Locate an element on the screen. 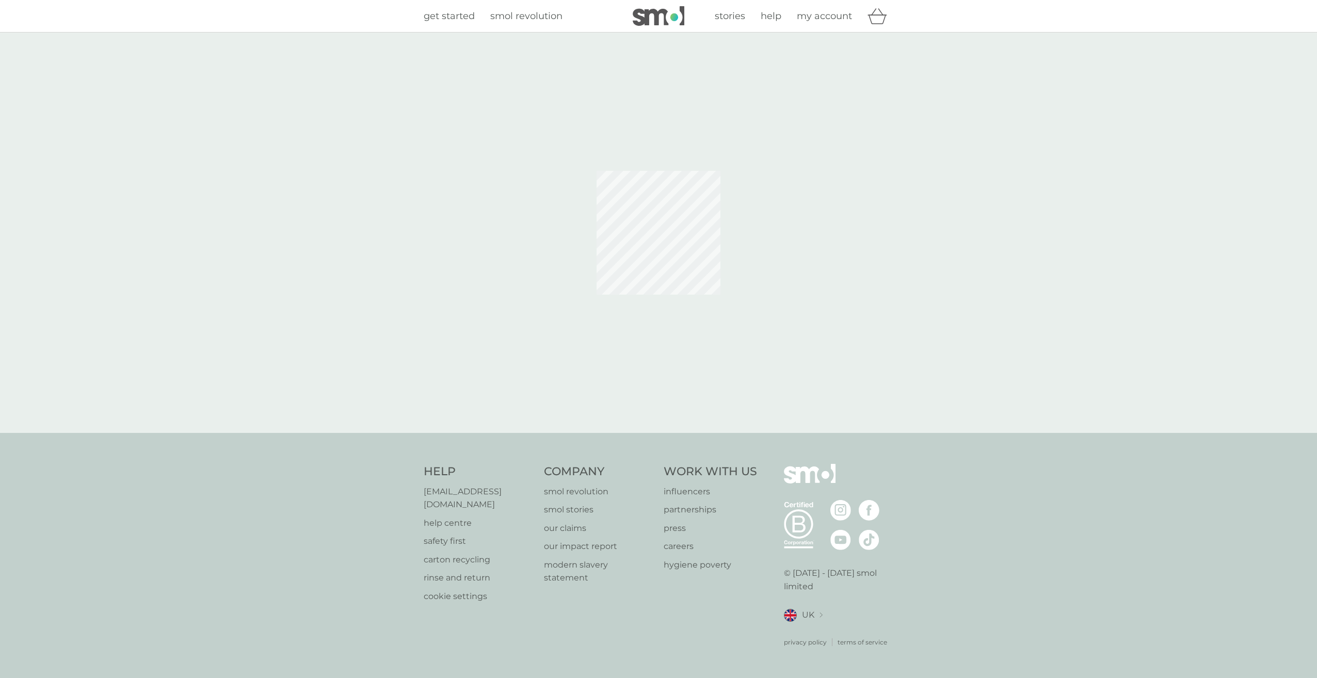  p: terms of service is located at coordinates (862, 642).